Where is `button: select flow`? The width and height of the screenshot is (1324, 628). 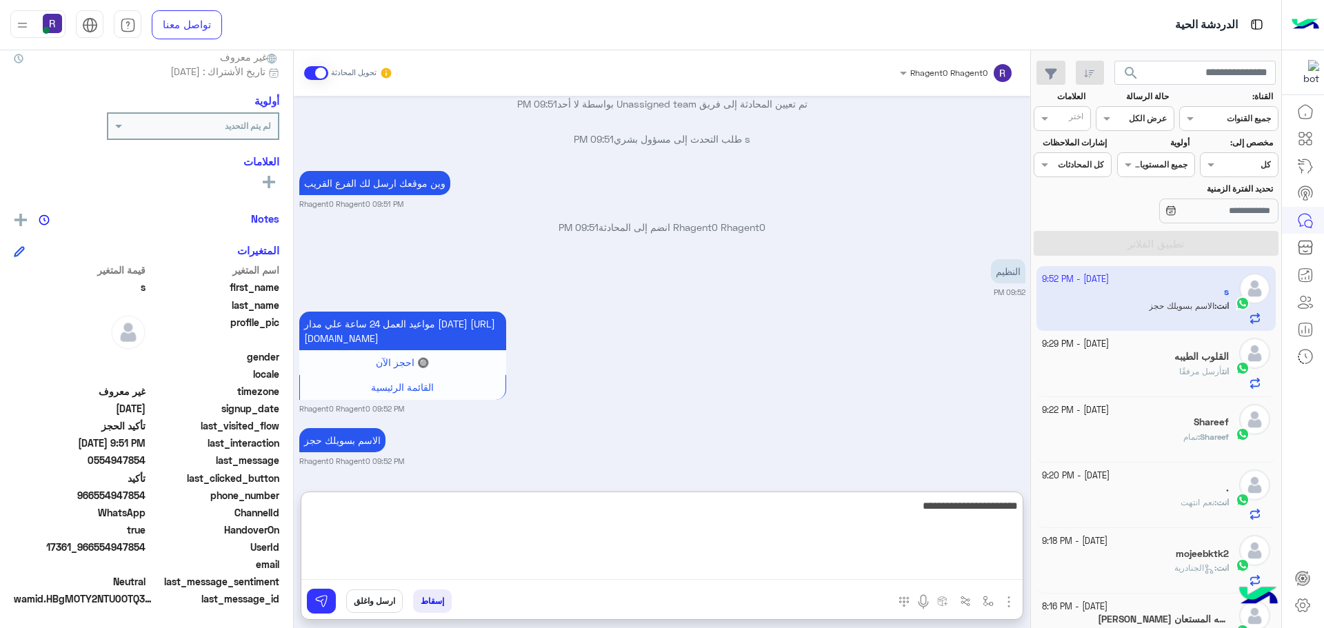 button: select flow is located at coordinates (988, 601).